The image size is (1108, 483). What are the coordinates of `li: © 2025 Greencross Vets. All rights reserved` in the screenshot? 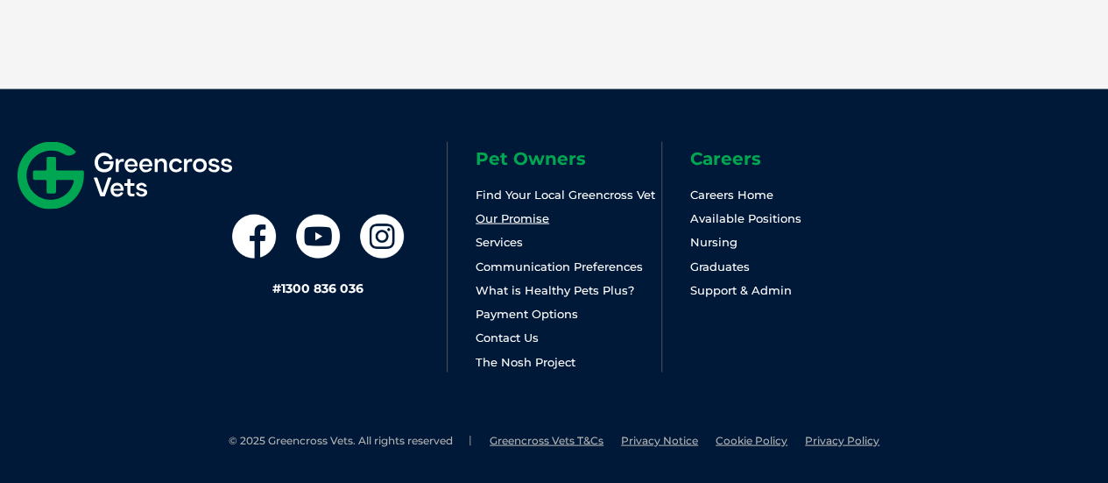 It's located at (351, 441).